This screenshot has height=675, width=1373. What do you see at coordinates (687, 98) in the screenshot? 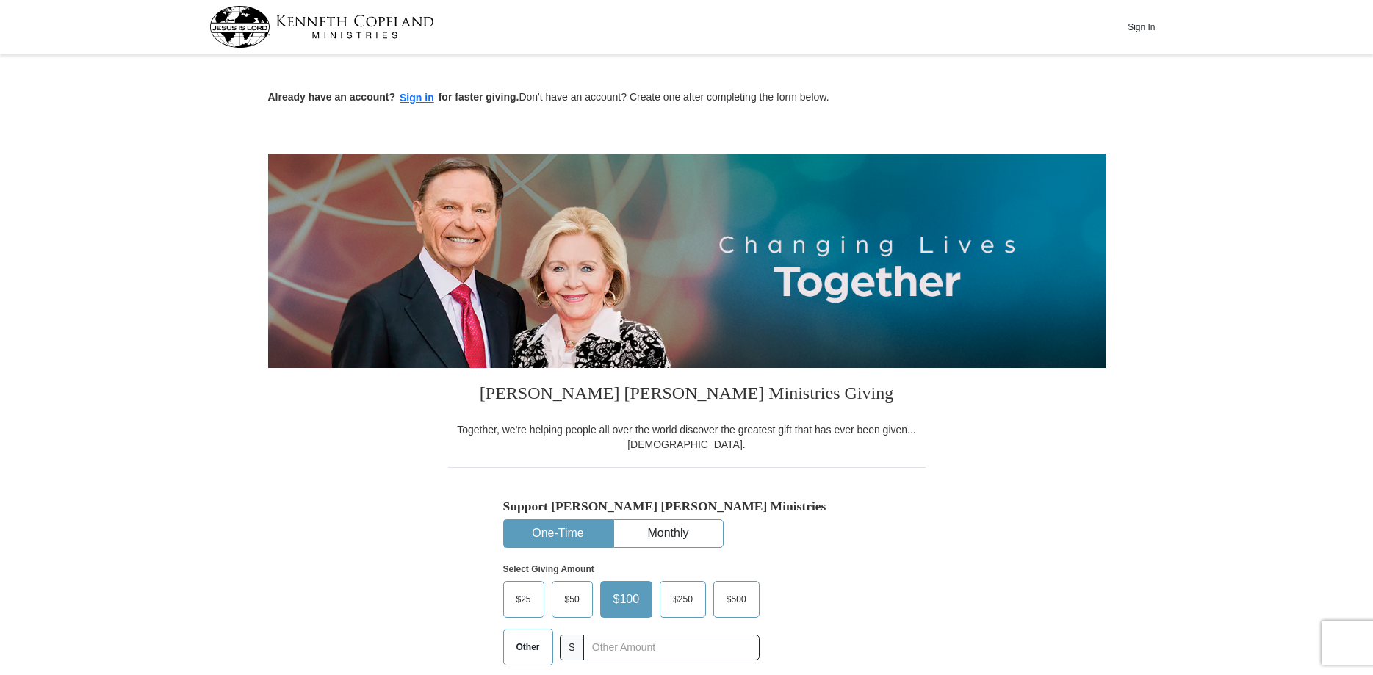
I see `p: Don't have an account? Create one after completing the form below.` at bounding box center [687, 98].